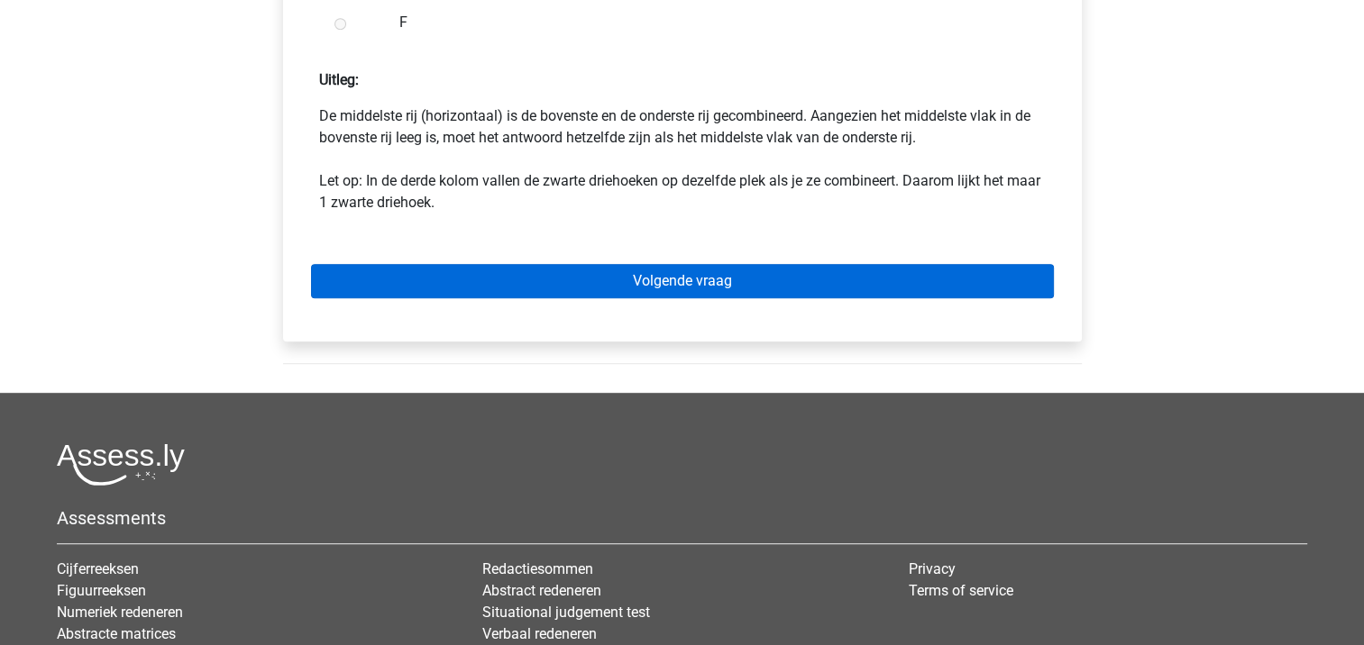 The image size is (1364, 645). I want to click on a: Terms of service, so click(961, 590).